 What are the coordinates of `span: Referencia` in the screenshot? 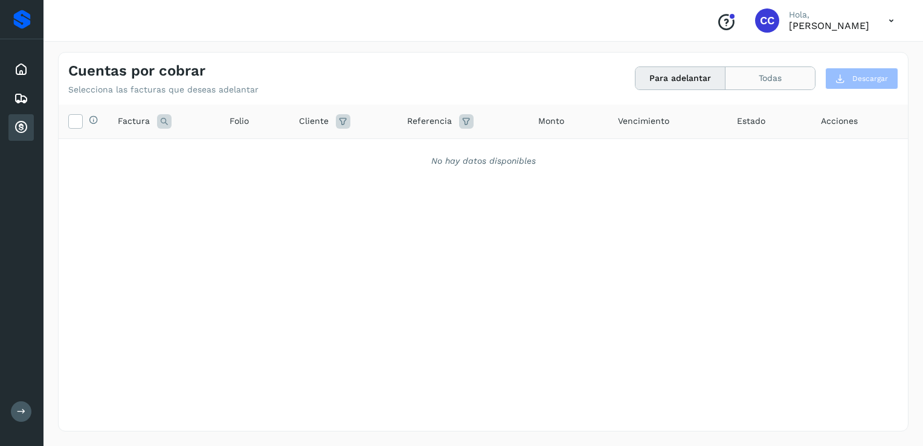 It's located at (430, 121).